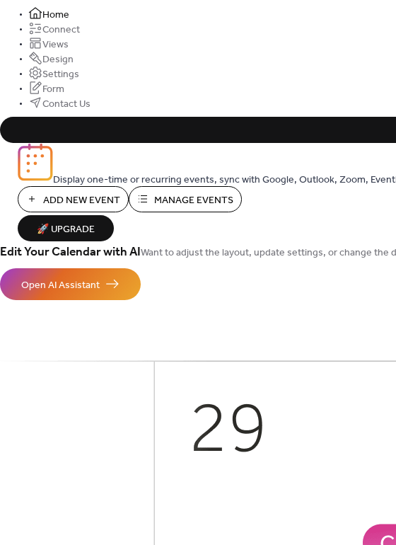 This screenshot has width=396, height=545. I want to click on span: Views, so click(55, 44).